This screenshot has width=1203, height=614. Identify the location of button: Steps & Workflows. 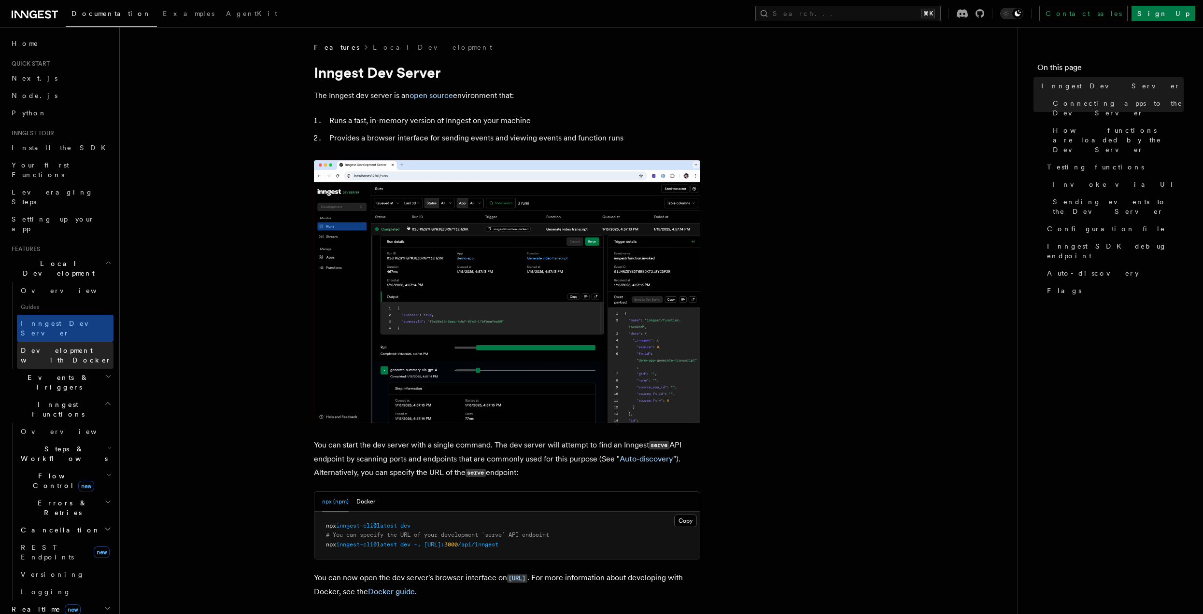
(65, 454).